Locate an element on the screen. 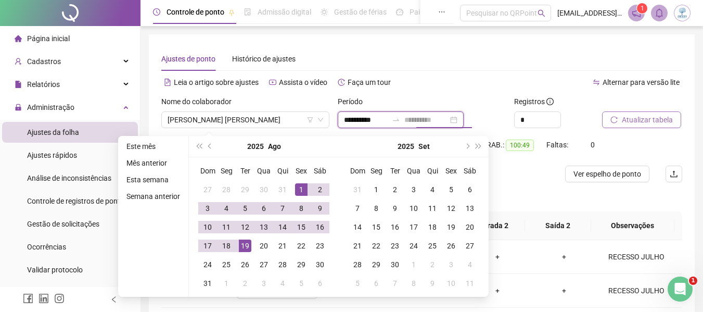 The width and height of the screenshot is (703, 312). button: next-year is located at coordinates (467, 146).